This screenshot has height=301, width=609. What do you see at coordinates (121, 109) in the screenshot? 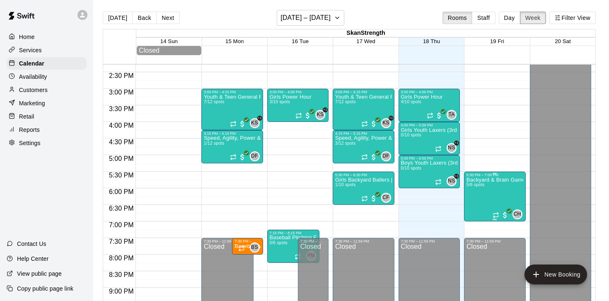
I see `span: 3:30 PM` at bounding box center [121, 109].